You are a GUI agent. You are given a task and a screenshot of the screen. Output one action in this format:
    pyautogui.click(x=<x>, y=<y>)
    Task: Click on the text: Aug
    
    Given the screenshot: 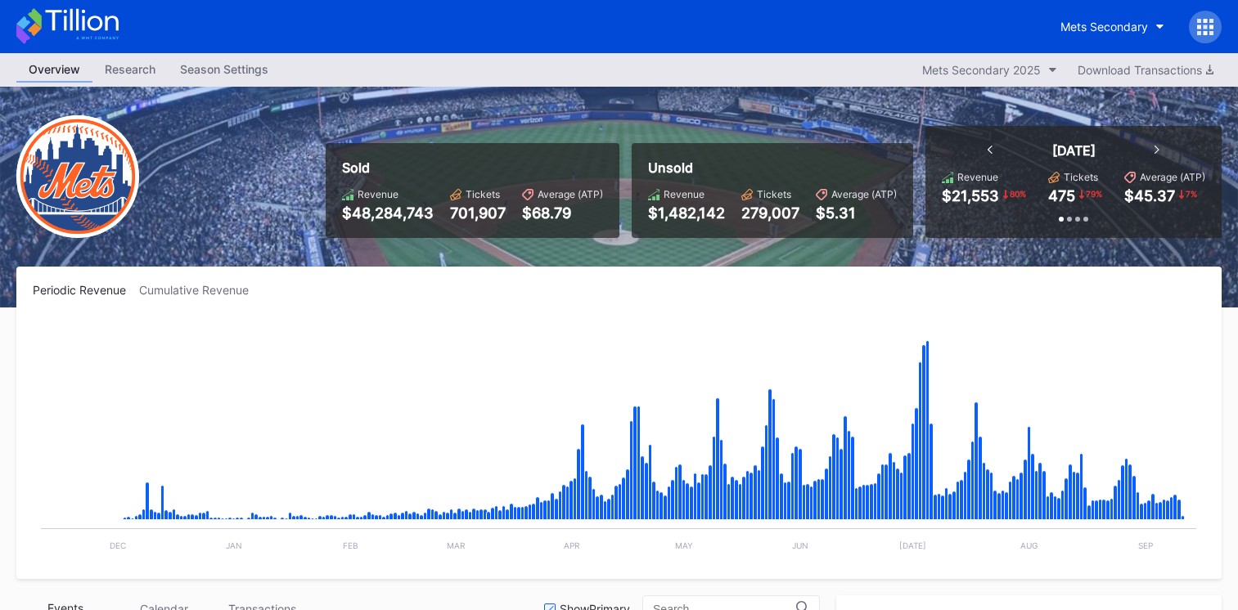 What is the action you would take?
    pyautogui.click(x=1029, y=546)
    